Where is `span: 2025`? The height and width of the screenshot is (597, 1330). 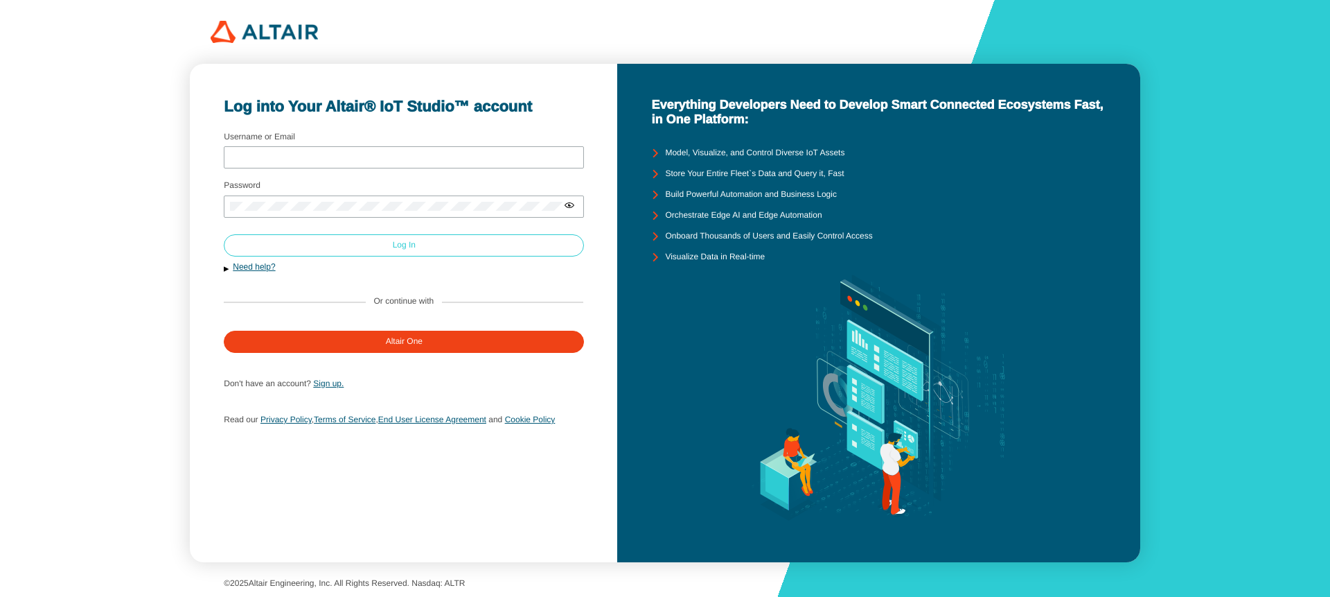
span: 2025 is located at coordinates (239, 583).